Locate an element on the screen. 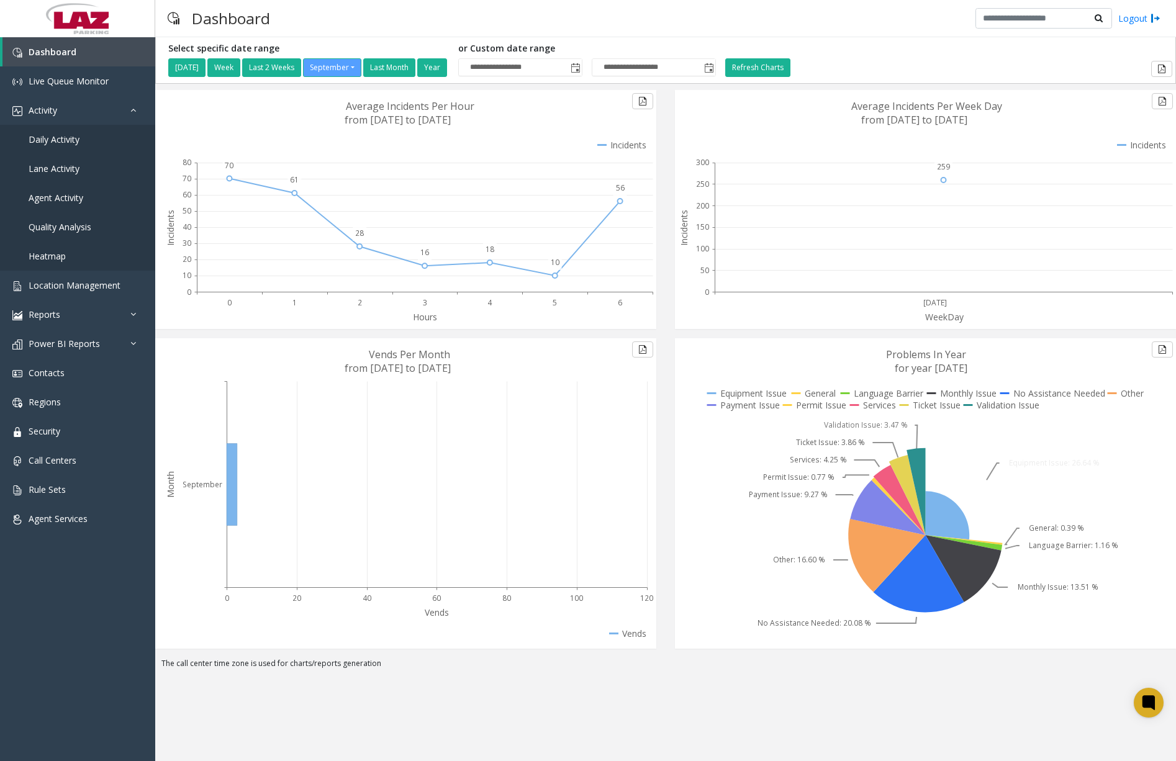  text: 16 is located at coordinates (425, 252).